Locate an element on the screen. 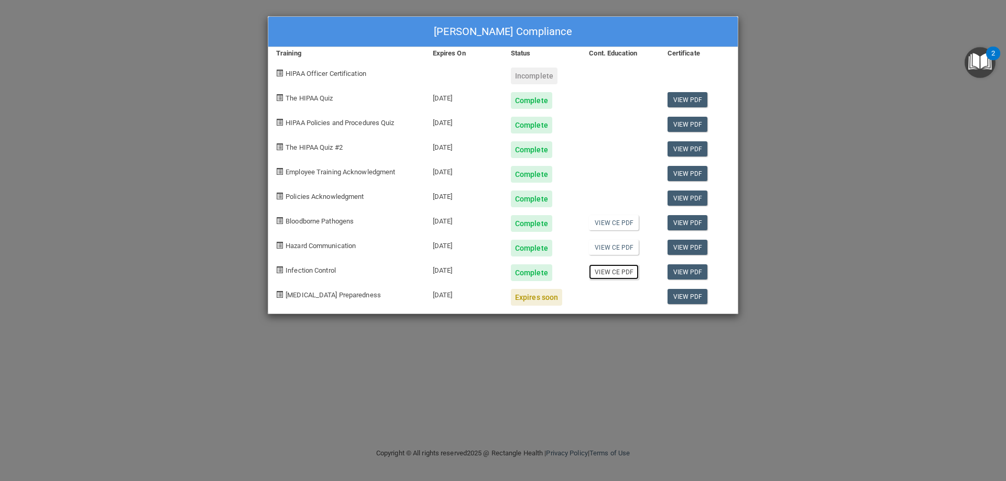 This screenshot has height=481, width=1006. span: Bloodborne Pathogens is located at coordinates (319, 221).